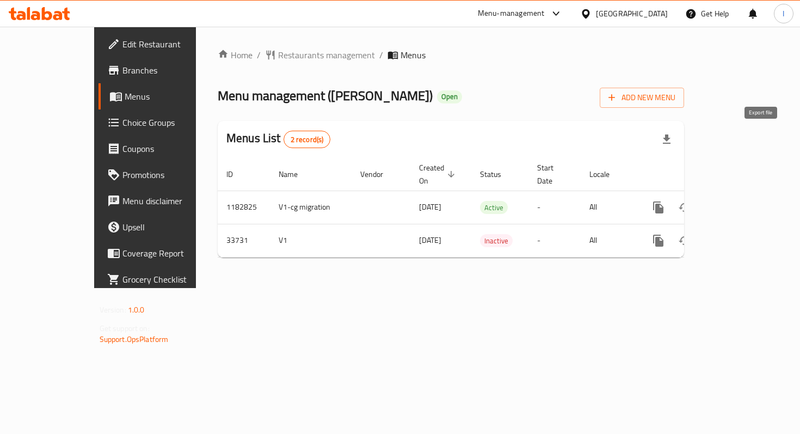 The image size is (800, 434). I want to click on a: Promotions, so click(163, 175).